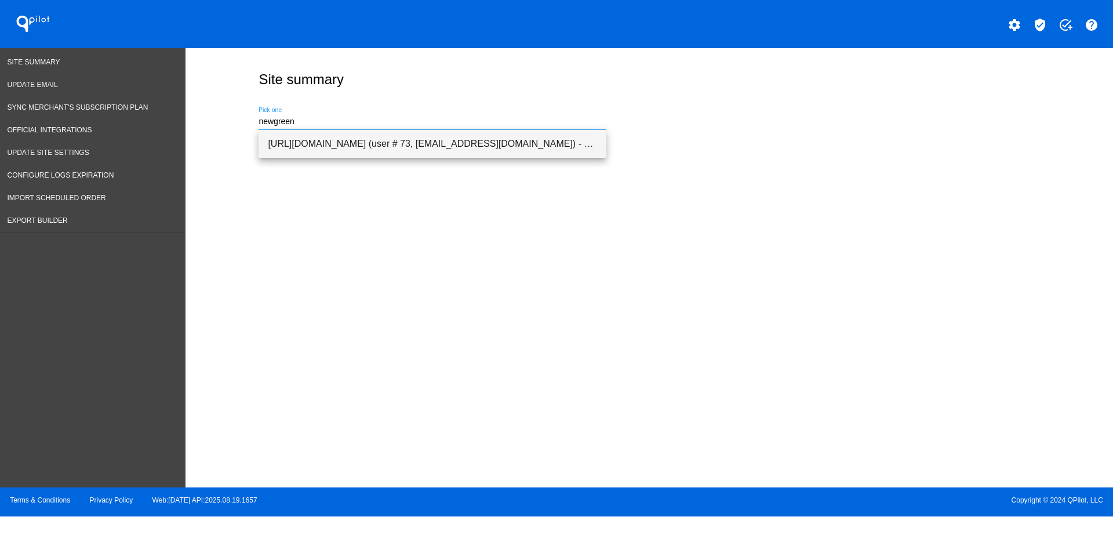 This screenshot has width=1113, height=542. I want to click on span: Update Site Settings, so click(48, 153).